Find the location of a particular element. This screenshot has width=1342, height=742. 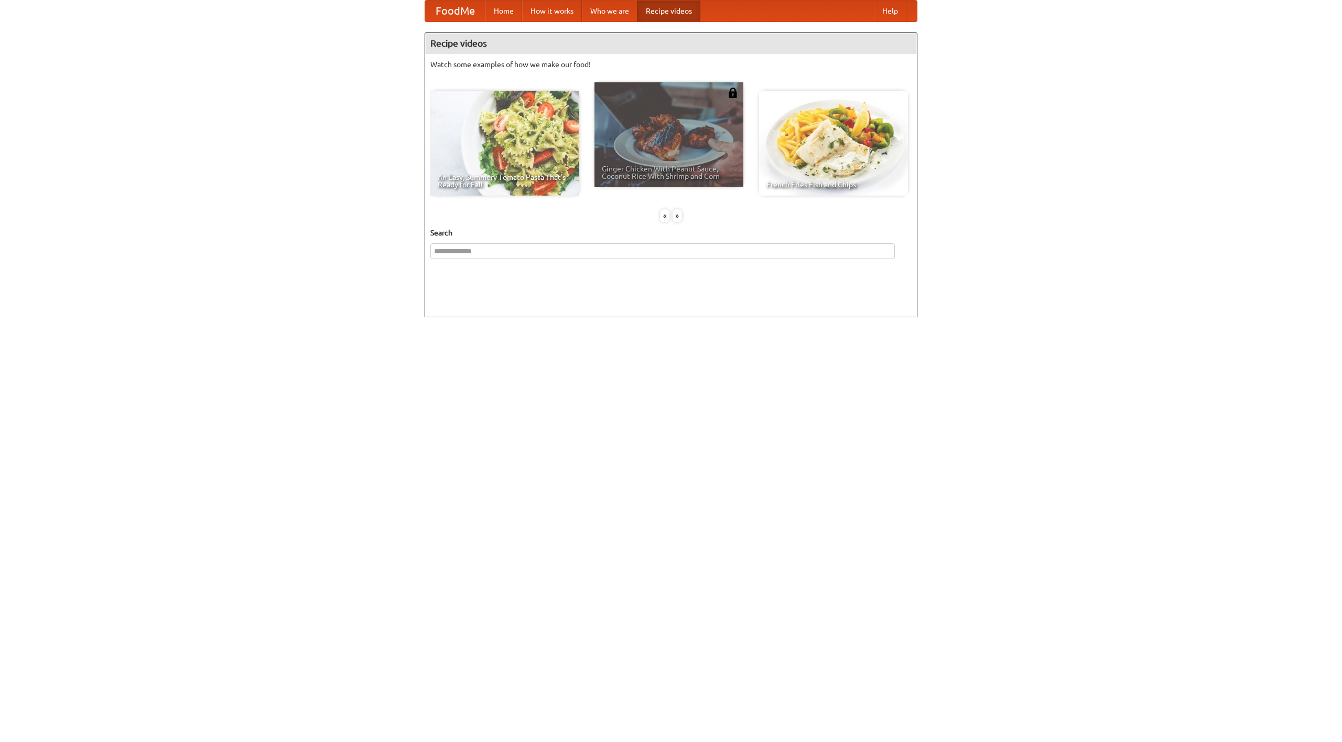

h5: Search is located at coordinates (671, 233).